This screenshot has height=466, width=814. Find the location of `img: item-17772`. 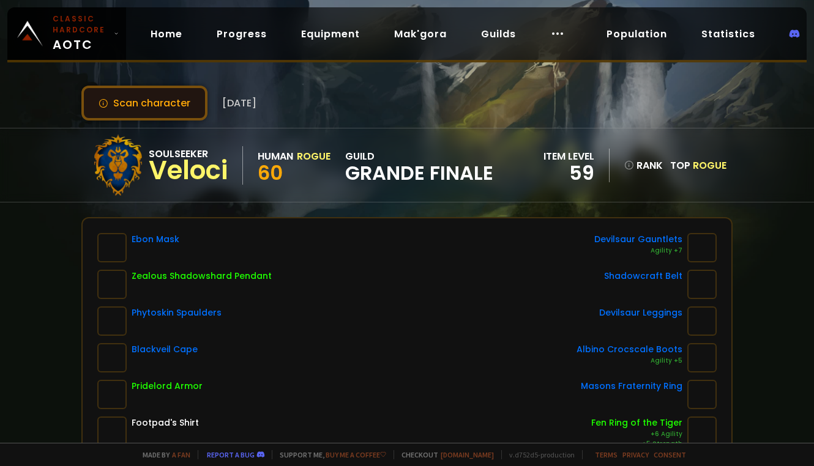

img: item-17772 is located at coordinates (112, 284).